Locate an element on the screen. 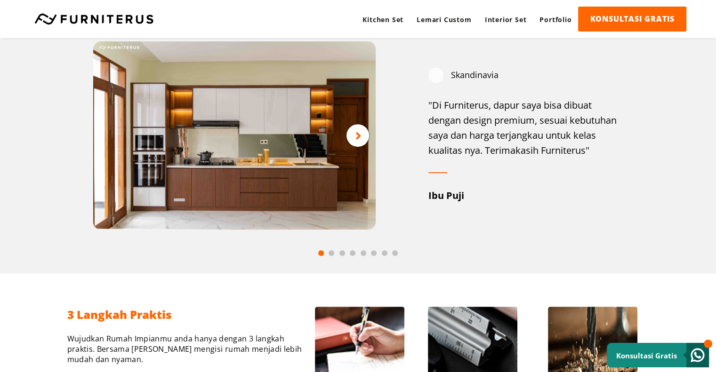 This screenshot has height=372, width=716. h2: 3 Langkah Praktis is located at coordinates (185, 314).